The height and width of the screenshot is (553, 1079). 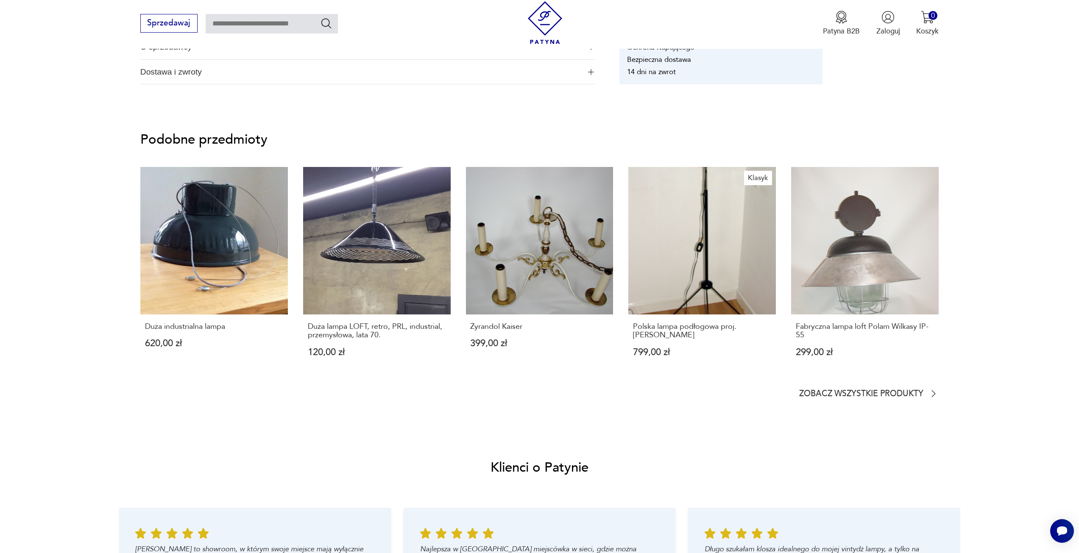 What do you see at coordinates (865, 331) in the screenshot?
I see `p: Fabryczna lampa loft Polam Wilkasy IP-55` at bounding box center [865, 331].